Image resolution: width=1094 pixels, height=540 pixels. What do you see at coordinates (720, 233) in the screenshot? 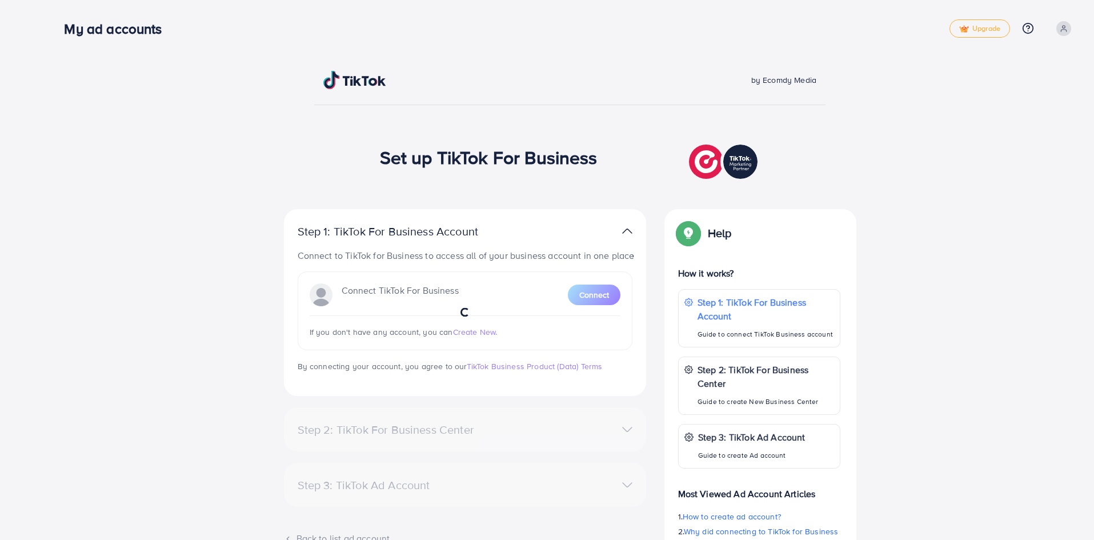
I see `p: Help` at bounding box center [720, 233].